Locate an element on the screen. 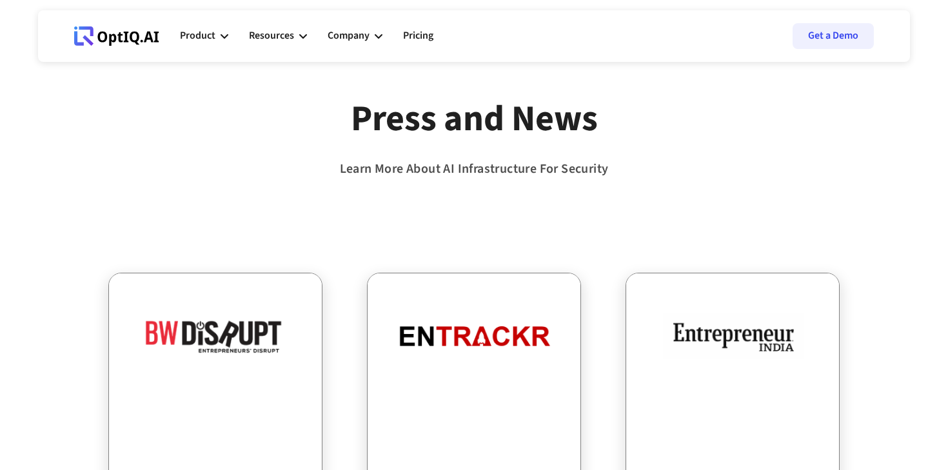 This screenshot has height=470, width=948. a: Get a Demo is located at coordinates (833, 36).